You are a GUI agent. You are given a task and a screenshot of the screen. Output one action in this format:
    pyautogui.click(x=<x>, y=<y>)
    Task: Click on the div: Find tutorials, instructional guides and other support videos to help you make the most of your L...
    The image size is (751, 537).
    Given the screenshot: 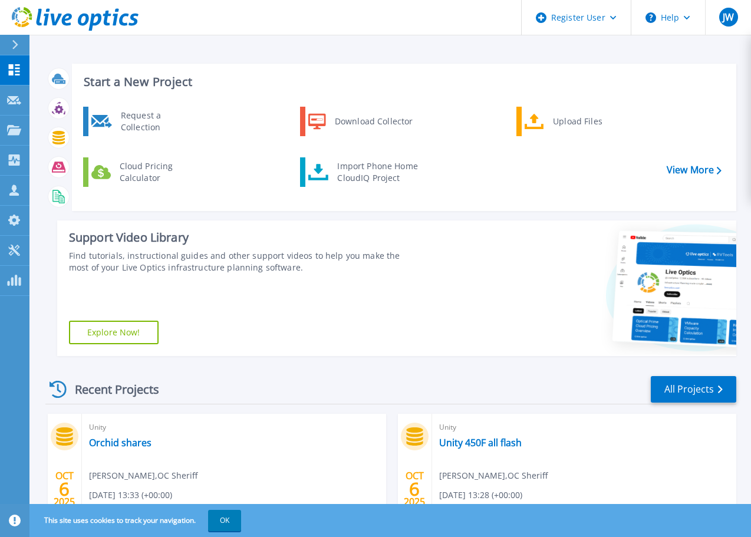 What is the action you would take?
    pyautogui.click(x=245, y=262)
    